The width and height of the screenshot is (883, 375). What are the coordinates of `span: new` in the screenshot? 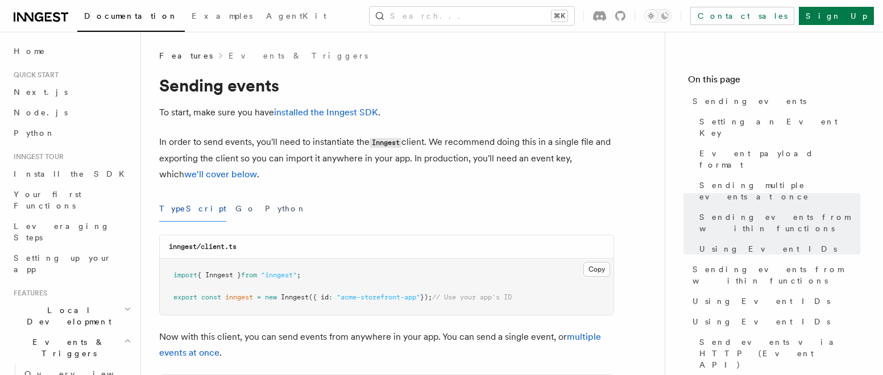 It's located at (271, 297).